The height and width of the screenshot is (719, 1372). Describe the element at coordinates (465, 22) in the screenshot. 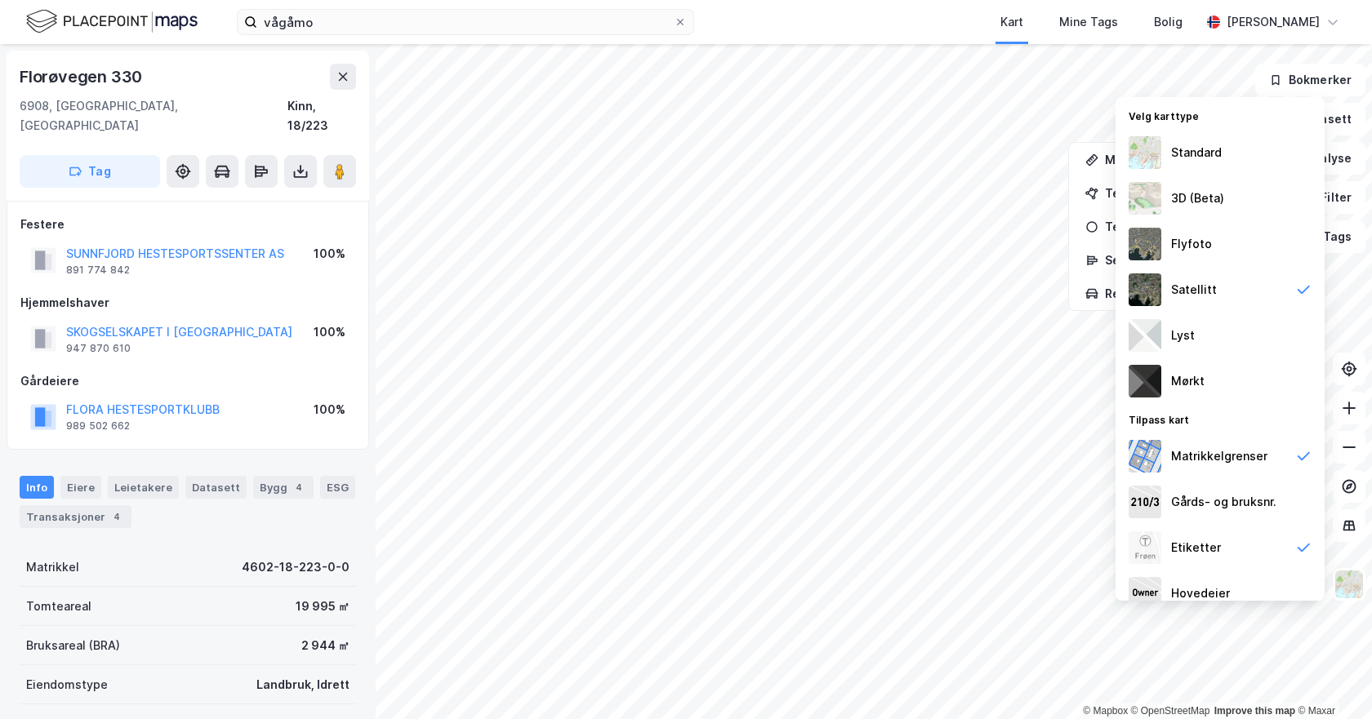

I see `input: Søk på adresse, matrikkel, gårdeiere, leietakere eller personer` at that location.